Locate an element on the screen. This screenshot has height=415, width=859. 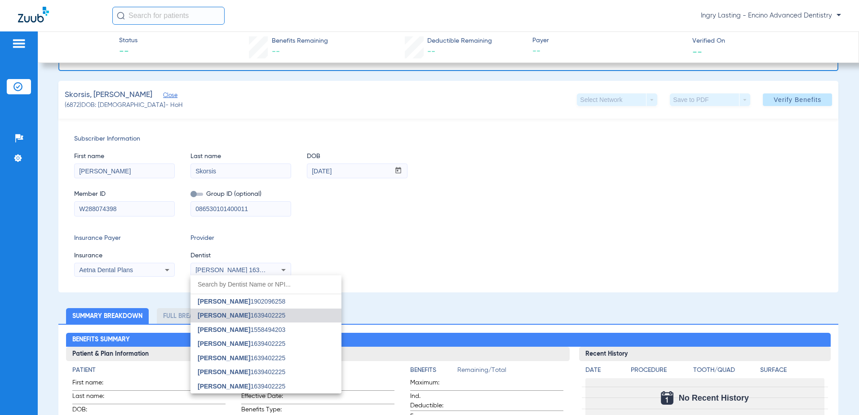
input: dropdown search is located at coordinates (266, 284).